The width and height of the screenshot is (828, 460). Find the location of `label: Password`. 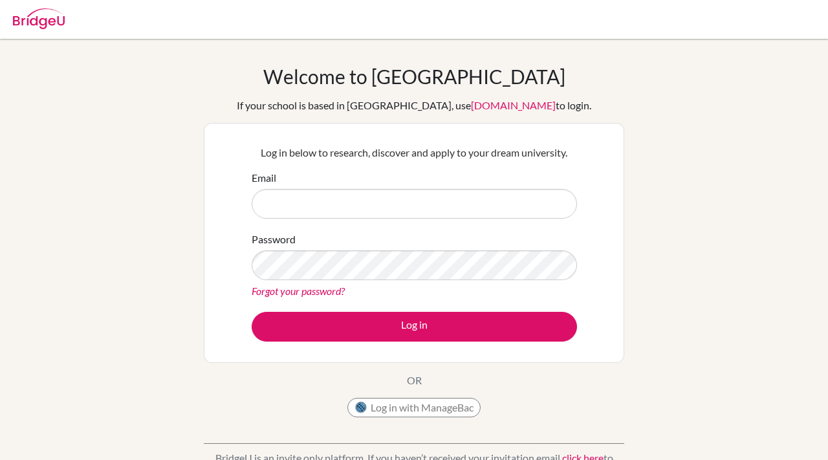

label: Password is located at coordinates (274, 239).